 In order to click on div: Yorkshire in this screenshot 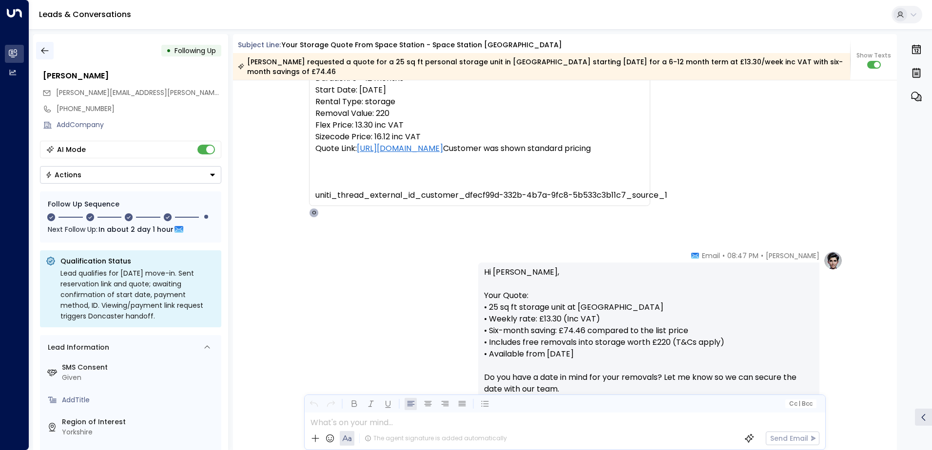, I will do `click(139, 432)`.